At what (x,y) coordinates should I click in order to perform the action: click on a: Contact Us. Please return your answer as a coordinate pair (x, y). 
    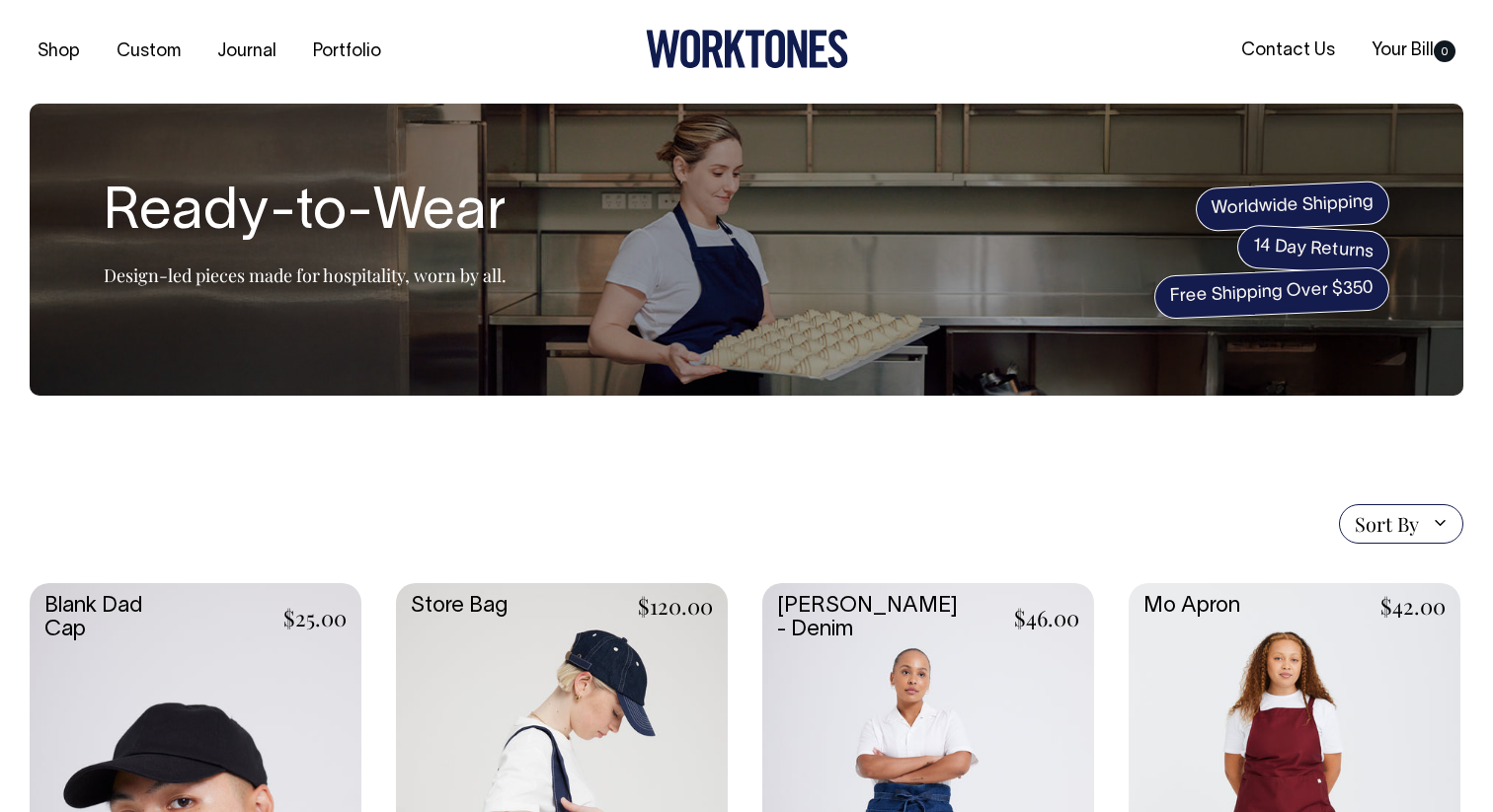
    Looking at the image, I should click on (1287, 50).